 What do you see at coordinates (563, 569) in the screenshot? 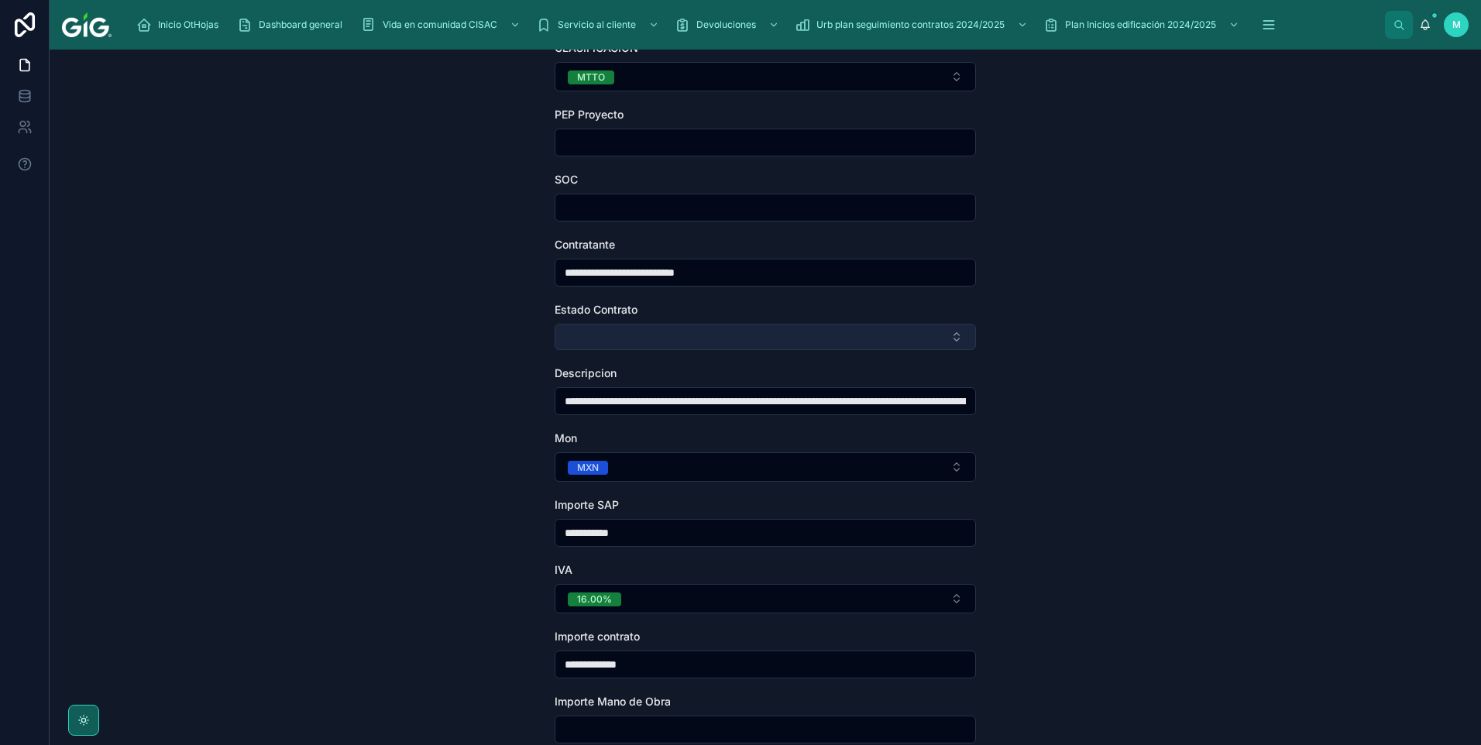
I see `span: IVA` at bounding box center [563, 569].